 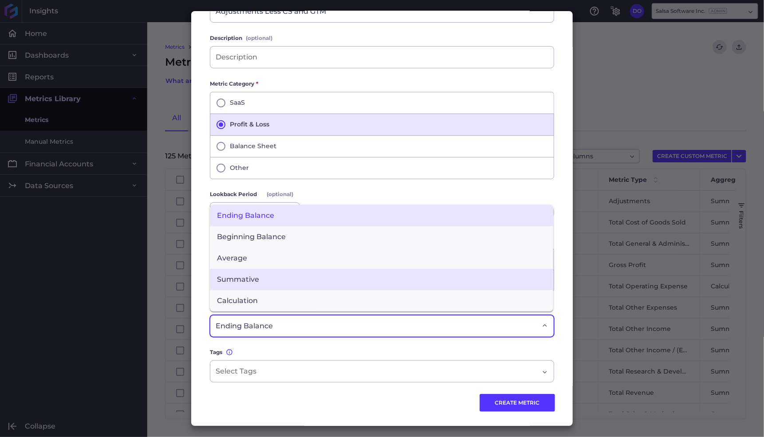 What do you see at coordinates (216, 352) in the screenshot?
I see `span: Tags` at bounding box center [216, 352].